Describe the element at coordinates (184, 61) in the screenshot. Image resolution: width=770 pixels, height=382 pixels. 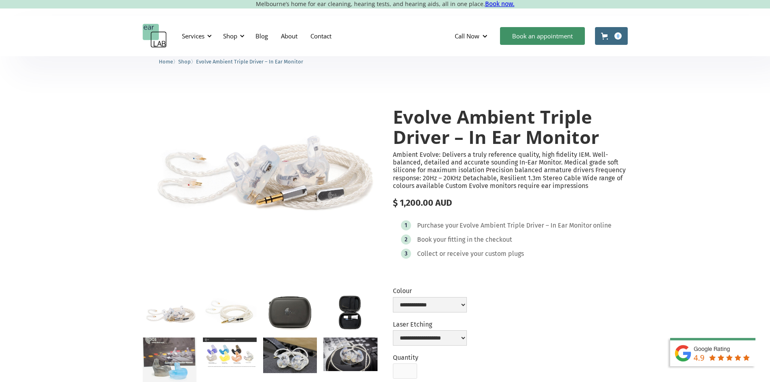
I see `span: Shop` at that location.